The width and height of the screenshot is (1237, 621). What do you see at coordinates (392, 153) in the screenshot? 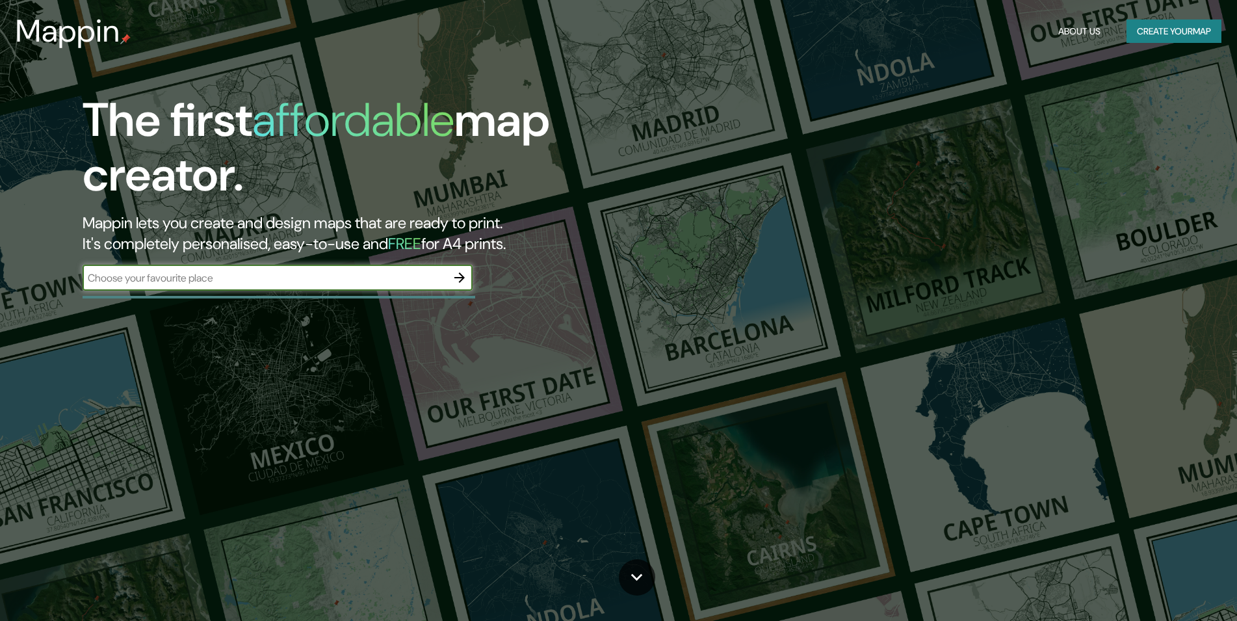
I see `h1: The first map creator.` at bounding box center [392, 153].